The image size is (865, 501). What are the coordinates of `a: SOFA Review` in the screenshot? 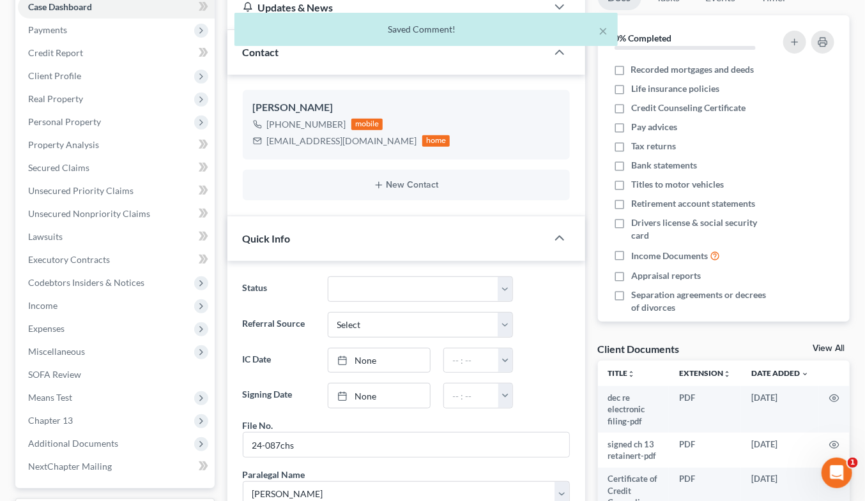 It's located at (116, 375).